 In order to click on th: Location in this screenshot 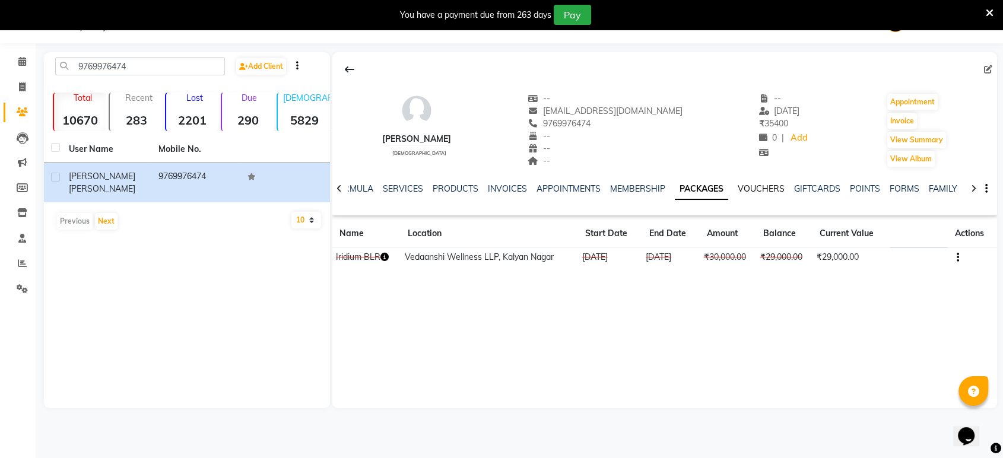, I will do `click(489, 234)`.